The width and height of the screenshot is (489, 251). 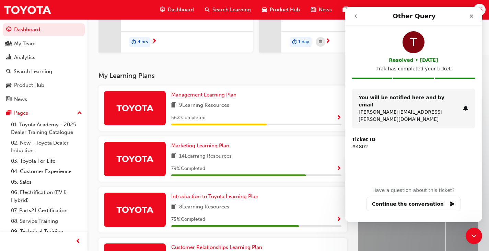 What do you see at coordinates (44, 44) in the screenshot?
I see `a: My Team` at bounding box center [44, 44].